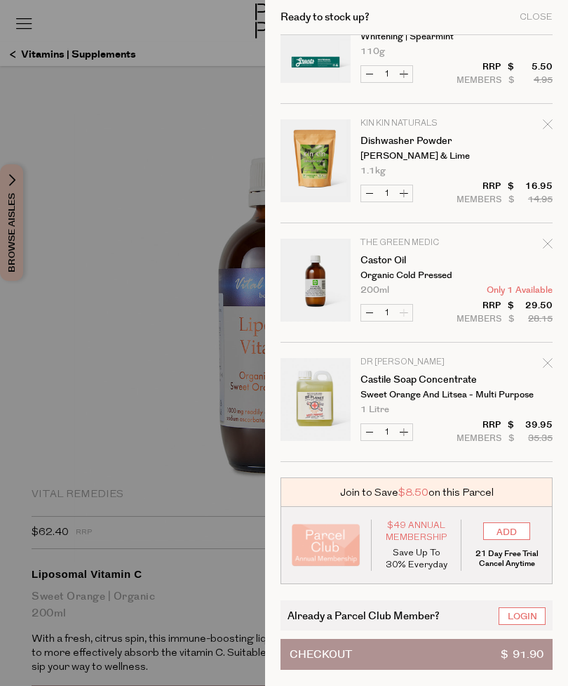  I want to click on span: Already a Parcel Club Member?, so click(364, 615).